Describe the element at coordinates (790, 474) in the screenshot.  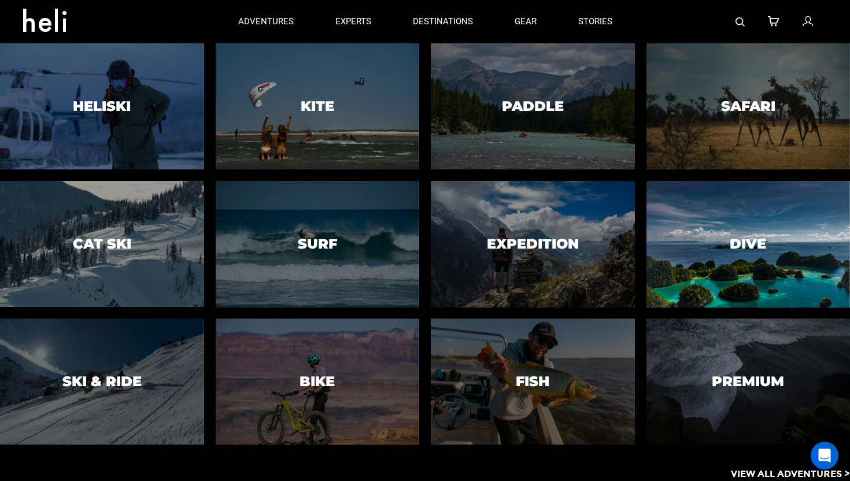
I see `p: View All Adventures >` at that location.